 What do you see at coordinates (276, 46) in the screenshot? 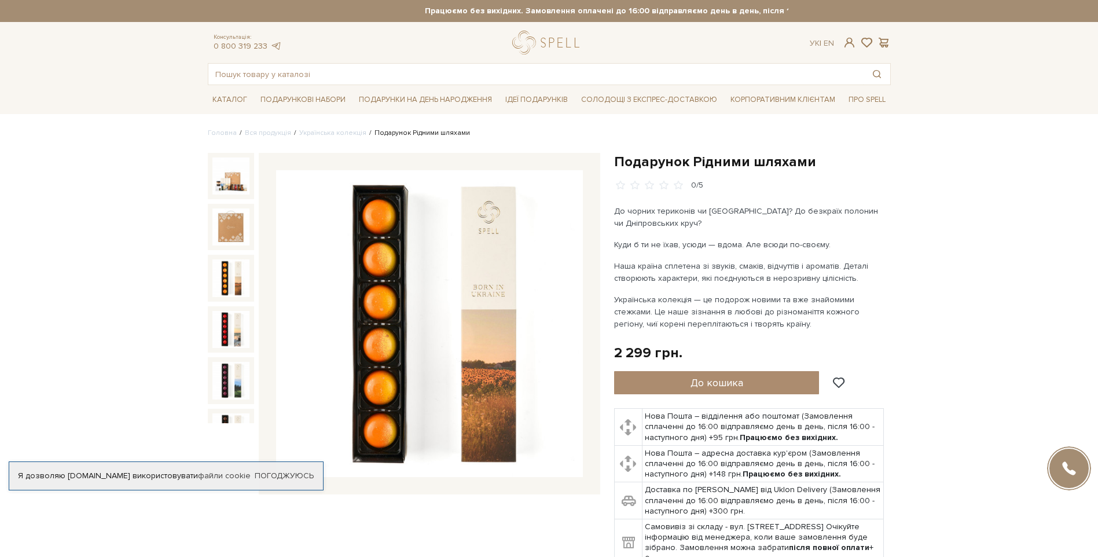
I see `a: telegram` at bounding box center [276, 46].